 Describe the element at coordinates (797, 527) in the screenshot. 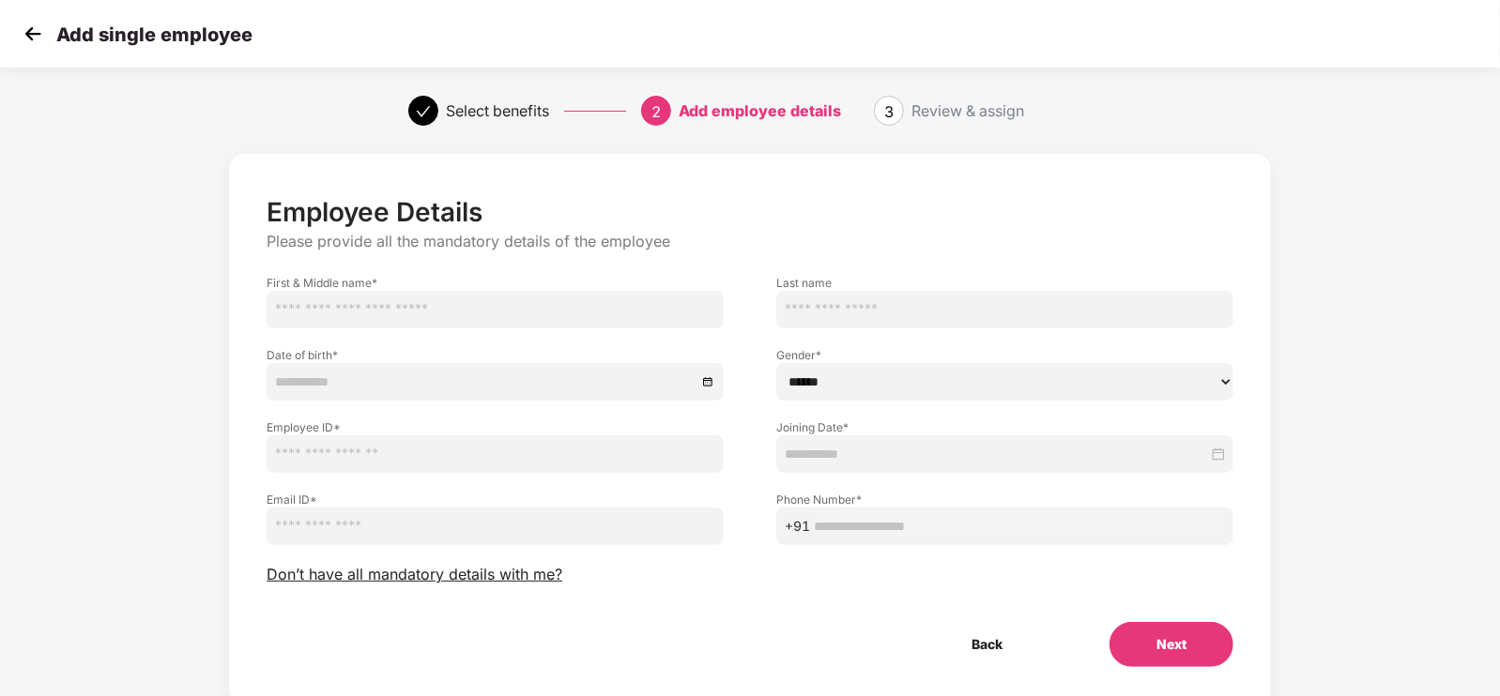

I see `span: +91` at that location.